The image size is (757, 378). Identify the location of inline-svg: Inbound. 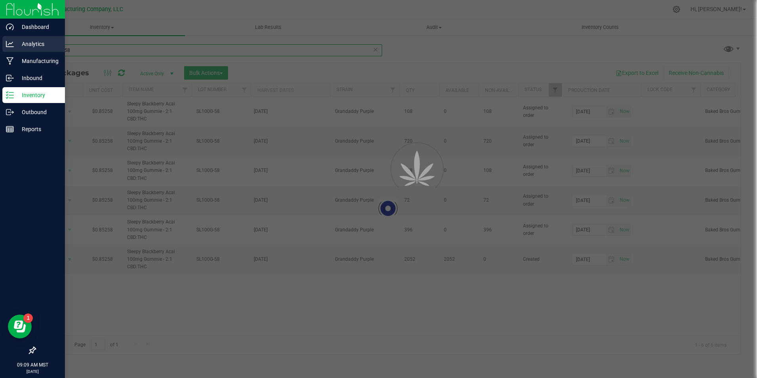
(10, 78).